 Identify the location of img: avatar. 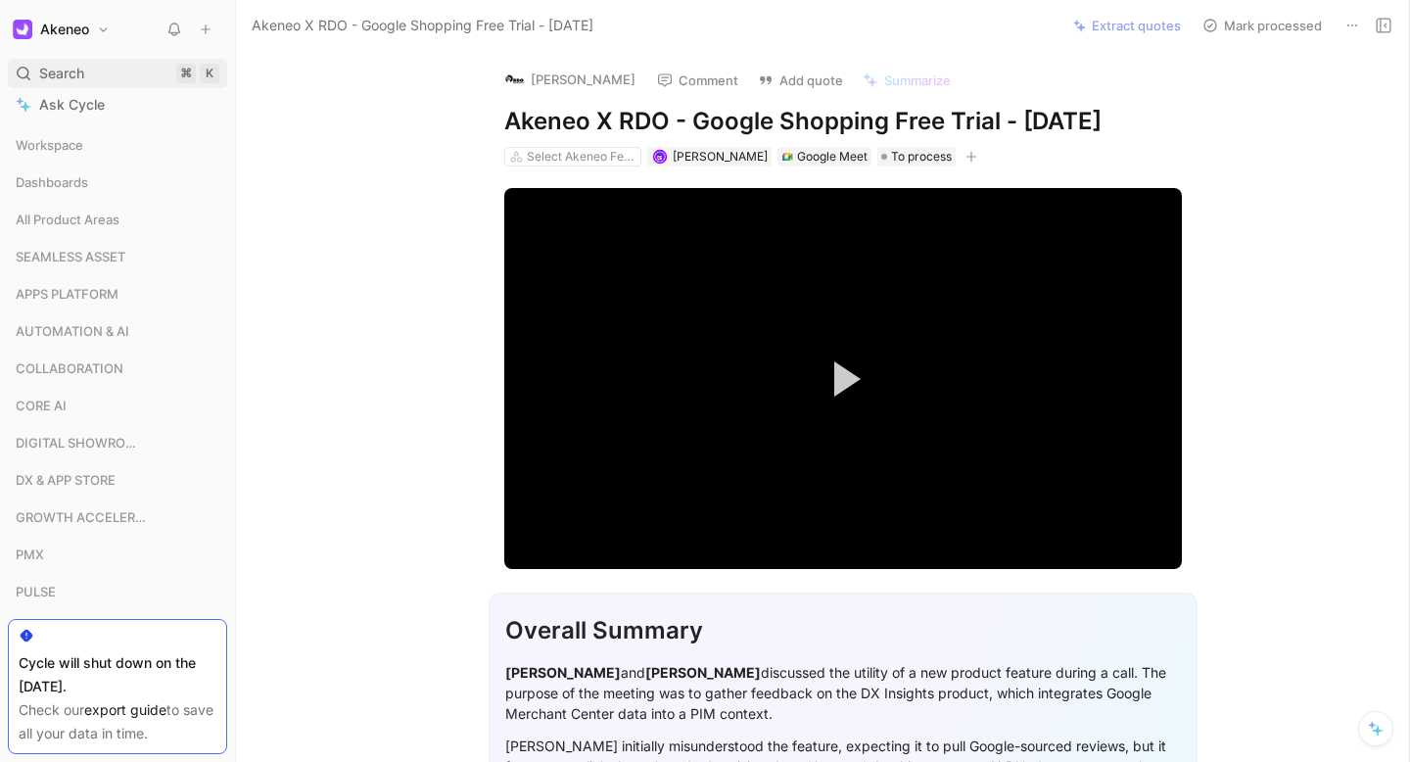
(659, 156).